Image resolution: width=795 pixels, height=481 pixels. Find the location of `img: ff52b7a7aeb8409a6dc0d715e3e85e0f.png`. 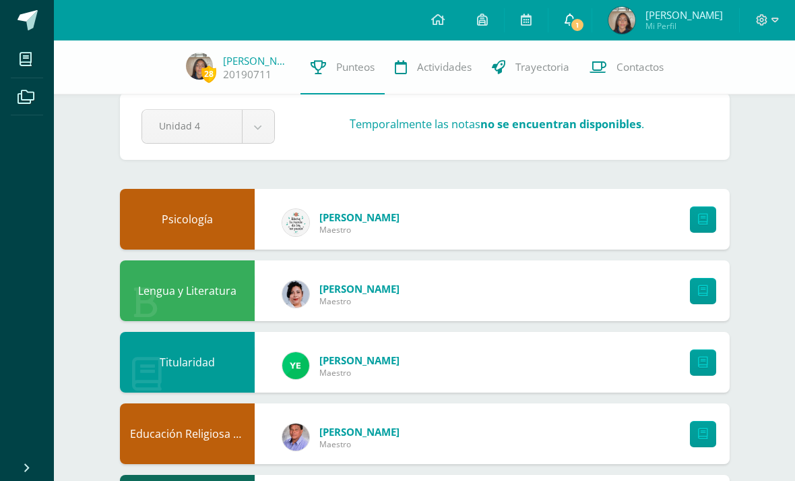

img: ff52b7a7aeb8409a6dc0d715e3e85e0f.png is located at coordinates (296, 294).